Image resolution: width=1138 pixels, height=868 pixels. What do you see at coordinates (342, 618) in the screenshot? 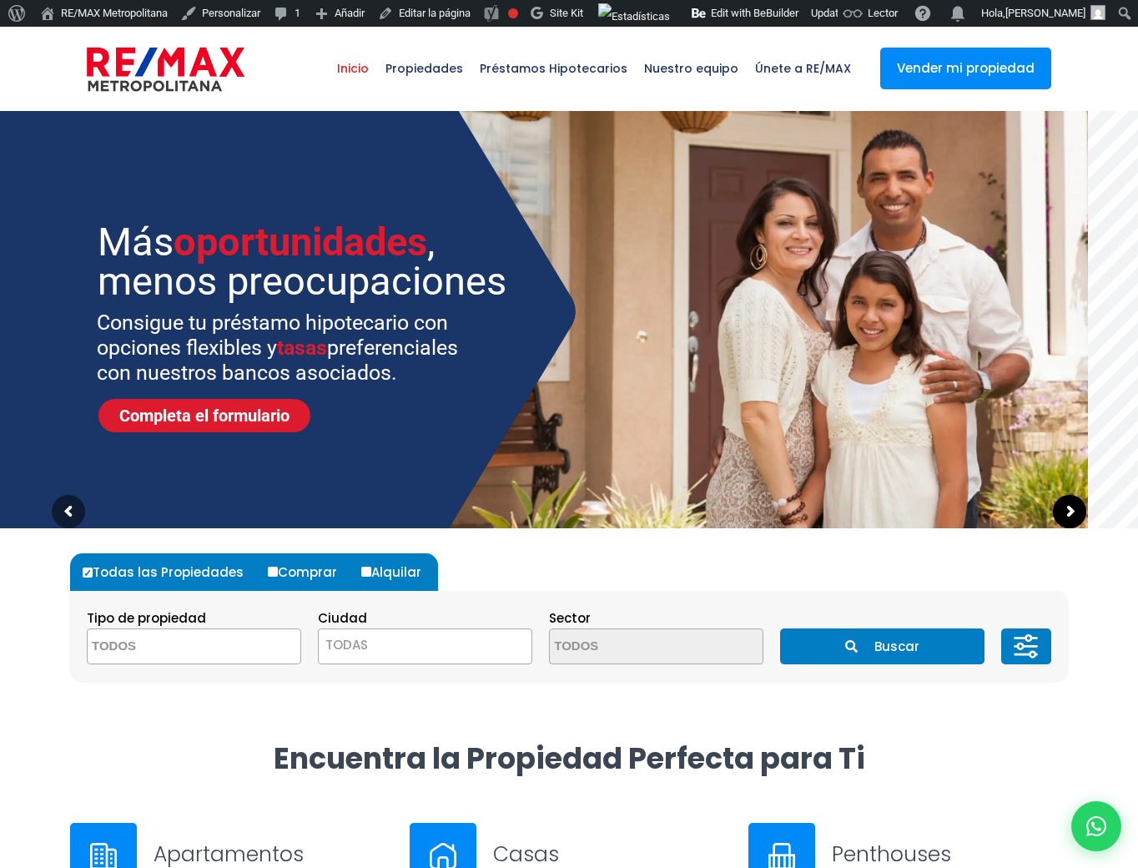
I see `span: Ciudad` at bounding box center [342, 618].